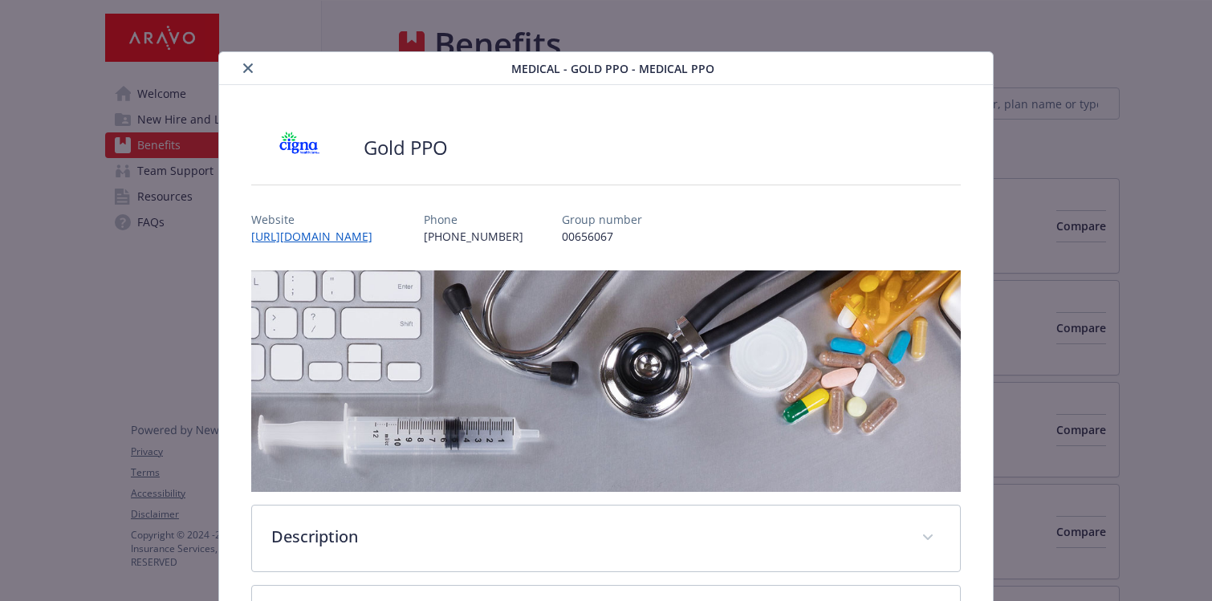  I want to click on h2: Gold PPO, so click(405, 148).